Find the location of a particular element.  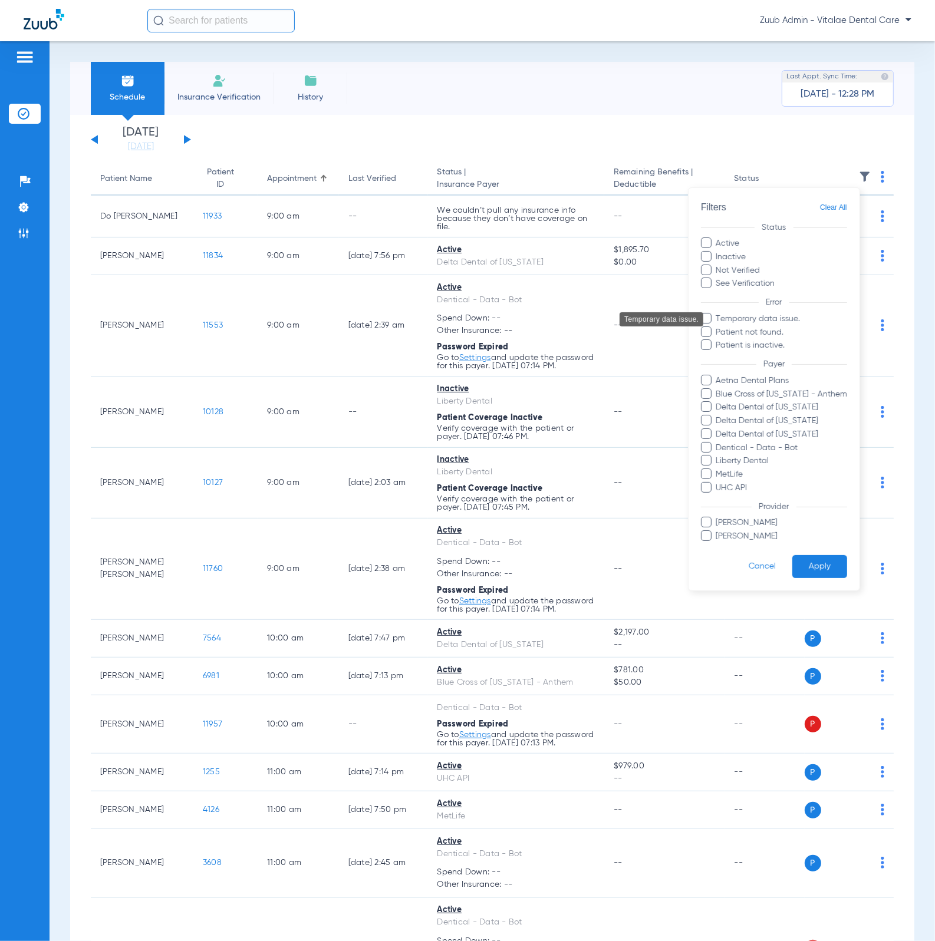

span: MetLife is located at coordinates (780, 474).